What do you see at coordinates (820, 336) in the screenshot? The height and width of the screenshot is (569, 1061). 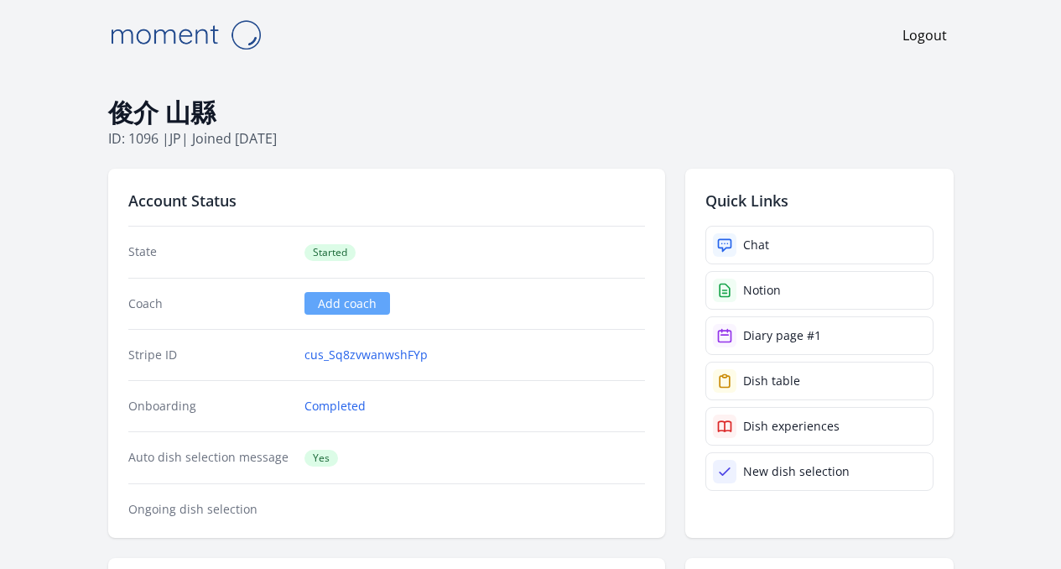 I see `a: Diary page #1` at bounding box center [820, 336].